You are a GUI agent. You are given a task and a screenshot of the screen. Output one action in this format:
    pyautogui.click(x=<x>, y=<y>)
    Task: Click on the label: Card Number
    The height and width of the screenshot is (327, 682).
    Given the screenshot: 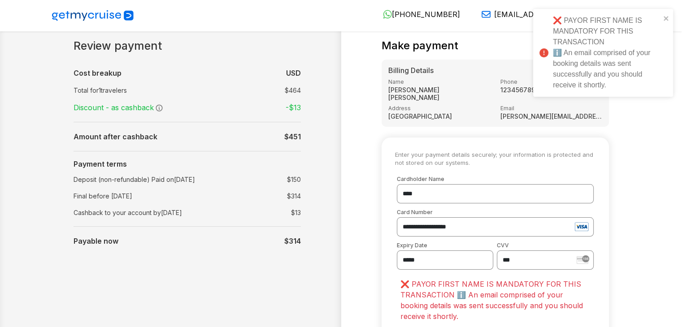 What is the action you would take?
    pyautogui.click(x=495, y=212)
    